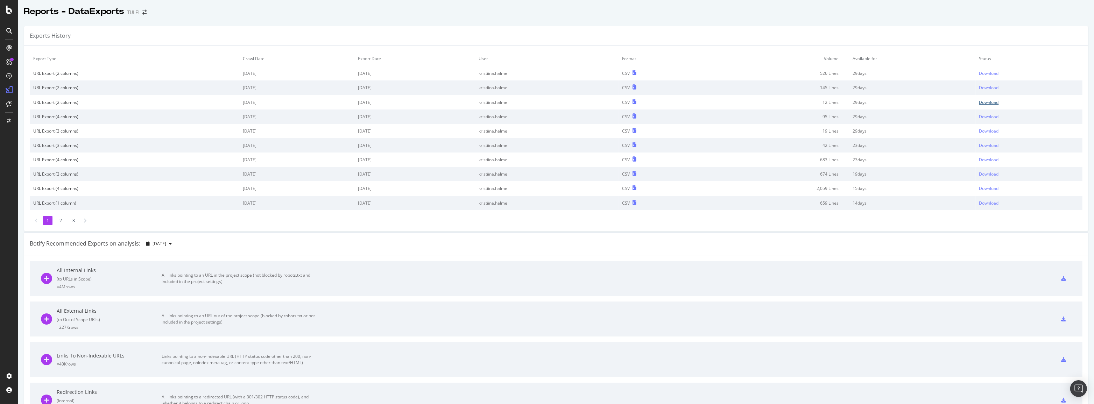  I want to click on li: 2, so click(61, 220).